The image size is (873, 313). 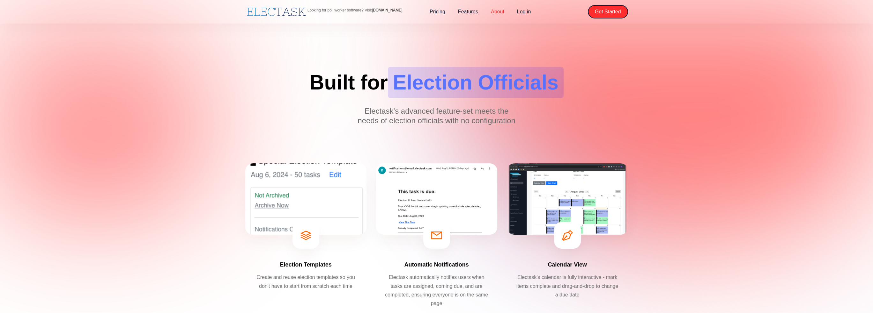 What do you see at coordinates (276, 12) in the screenshot?
I see `a: home` at bounding box center [276, 12].